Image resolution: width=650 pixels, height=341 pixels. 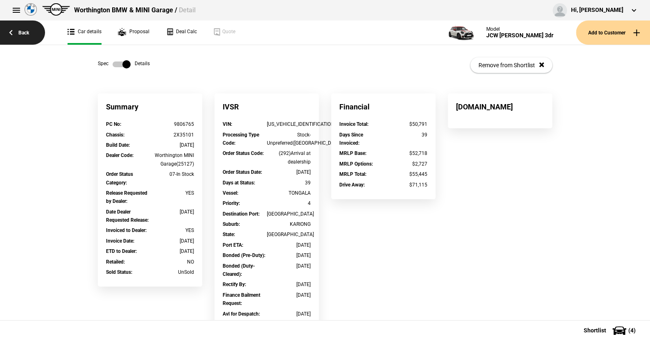 What do you see at coordinates (115, 262) in the screenshot?
I see `strong: Retailed :` at bounding box center [115, 262].